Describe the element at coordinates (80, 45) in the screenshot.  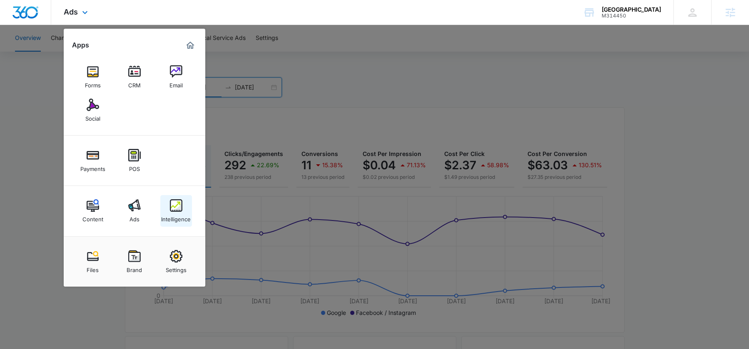
I see `h2: Apps` at that location.